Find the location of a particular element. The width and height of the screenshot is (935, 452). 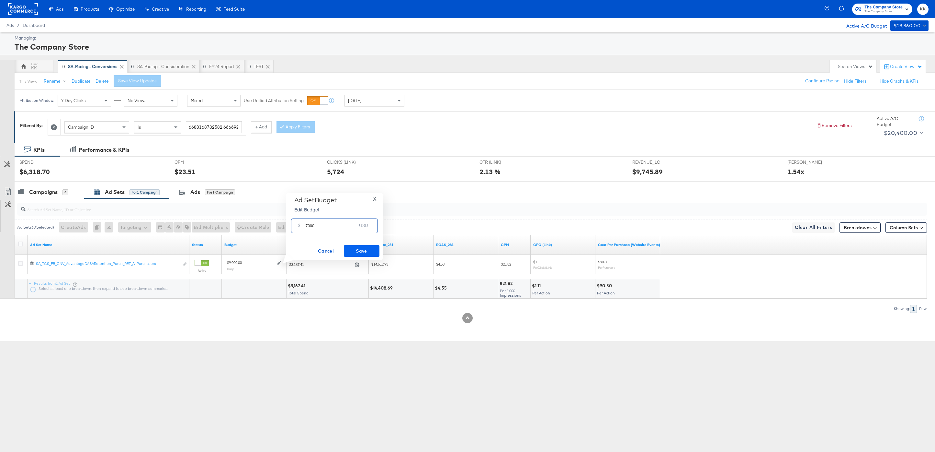

span: CTR (LINK) is located at coordinates (504, 162).